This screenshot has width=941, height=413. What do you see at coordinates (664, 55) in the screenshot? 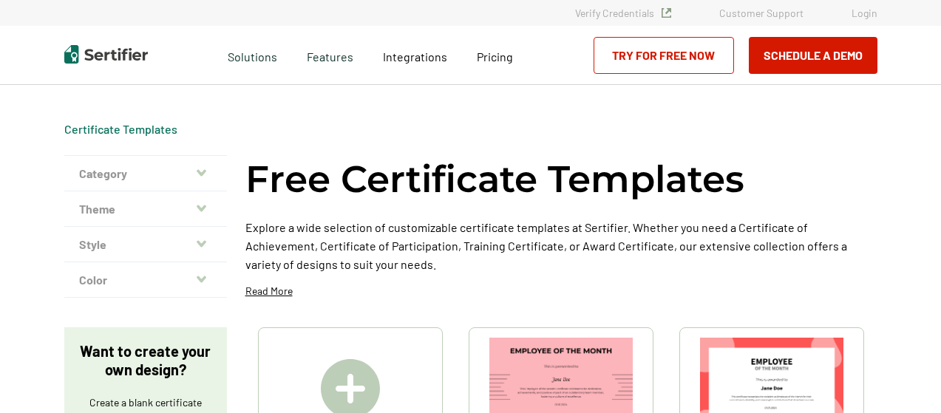
I see `a: Try for Free Now` at bounding box center [664, 55].